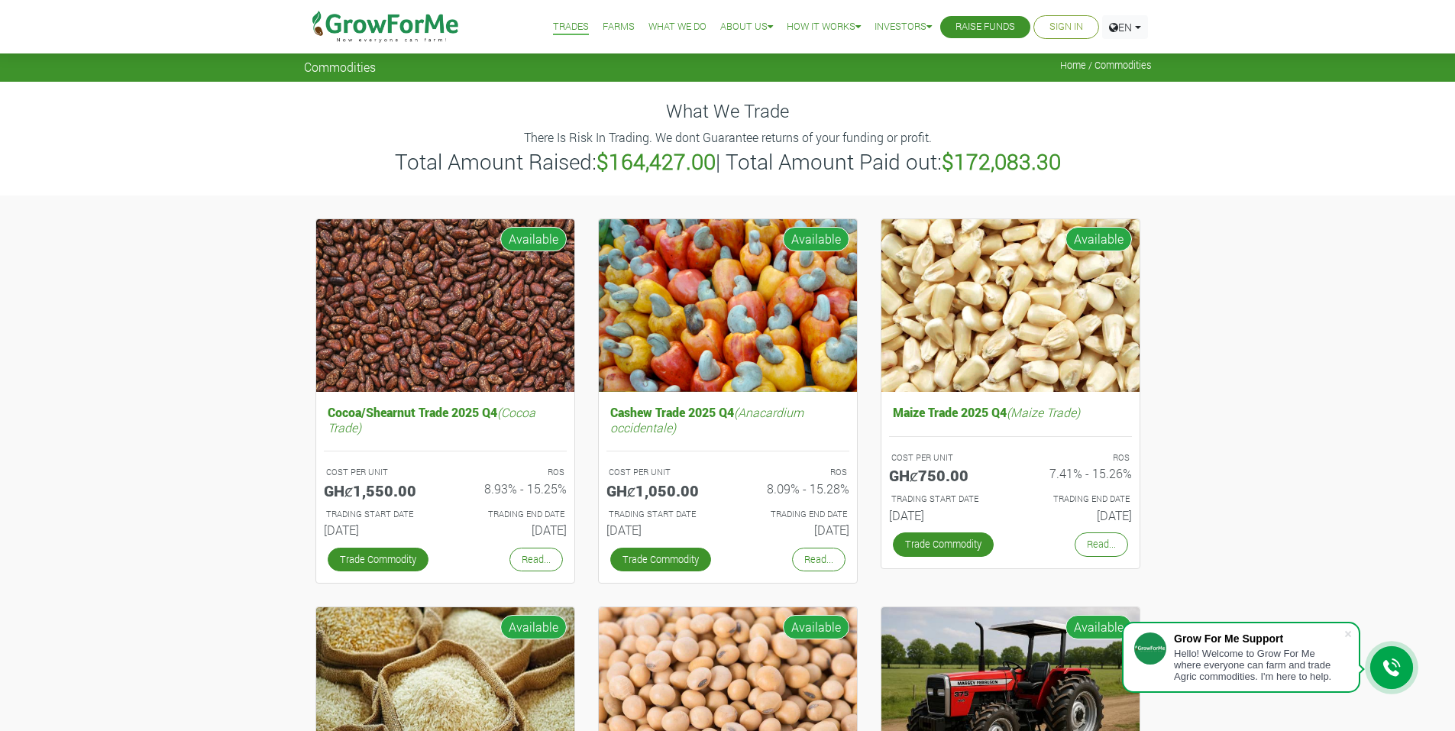 The width and height of the screenshot is (1455, 731). Describe the element at coordinates (985, 27) in the screenshot. I see `a: Raise Funds` at that location.